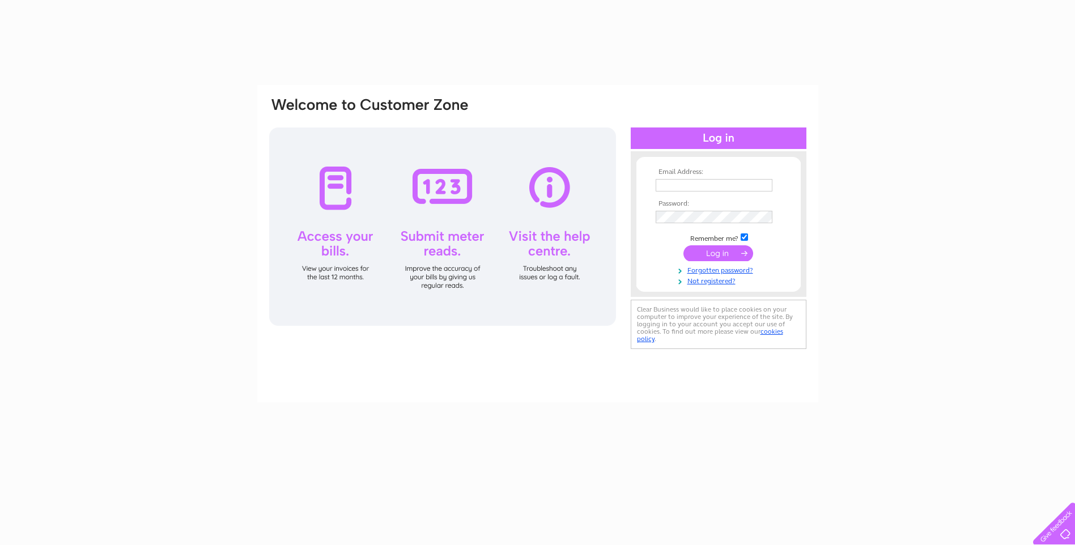 The height and width of the screenshot is (545, 1075). Describe the element at coordinates (719, 324) in the screenshot. I see `div: Clear Business would like to place cookies on your computer to improve your experience of the sit...` at that location.